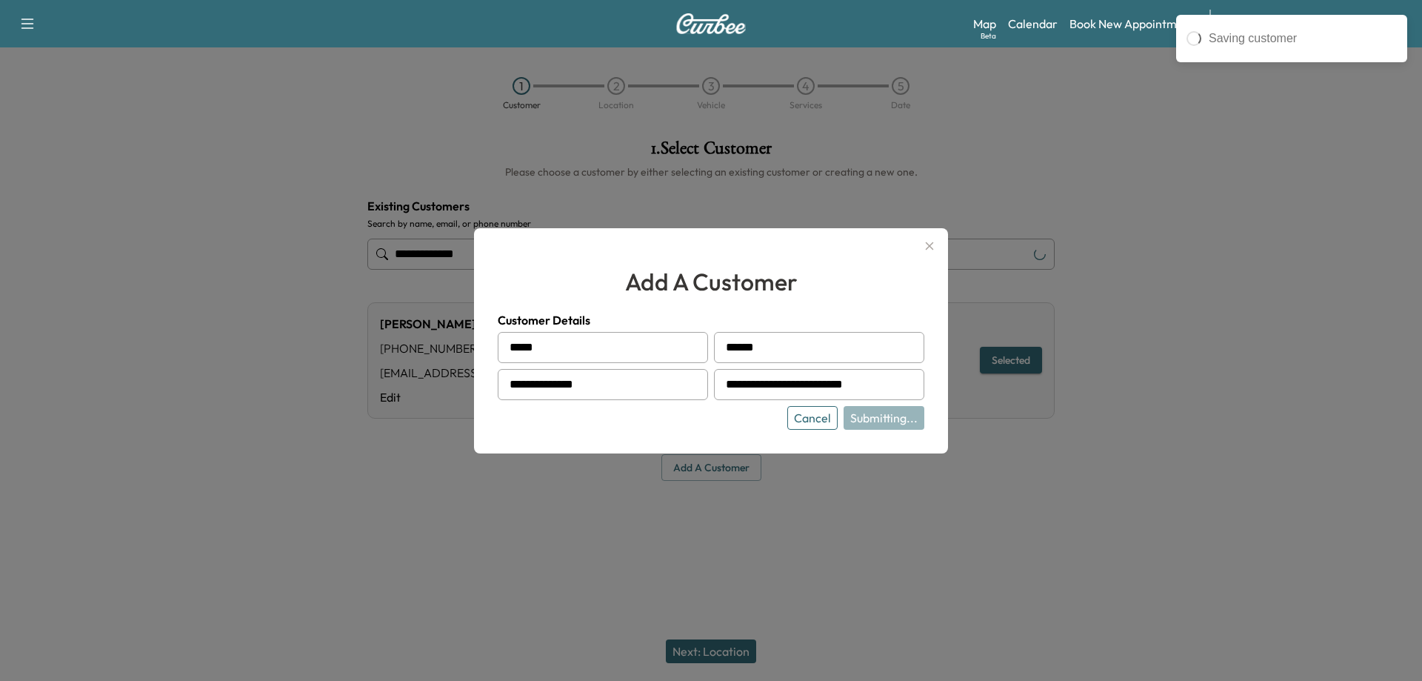  I want to click on h2: add a customer, so click(711, 281).